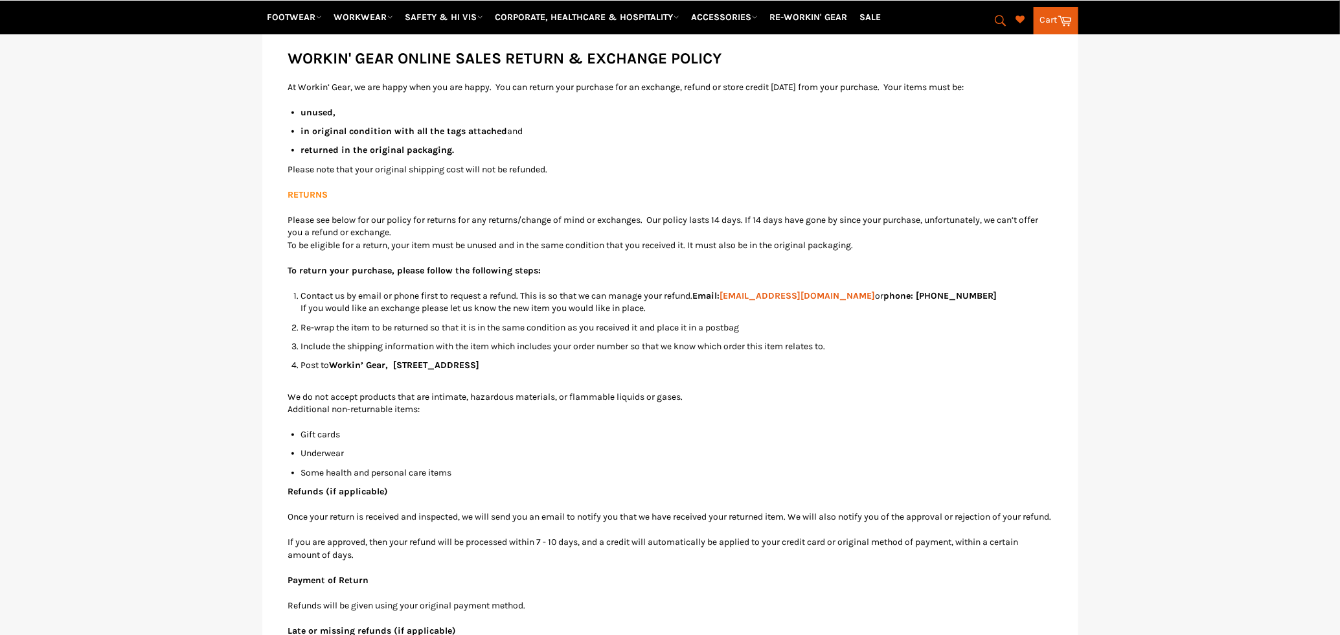  What do you see at coordinates (677, 434) in the screenshot?
I see `li: Gift cards` at bounding box center [677, 434].